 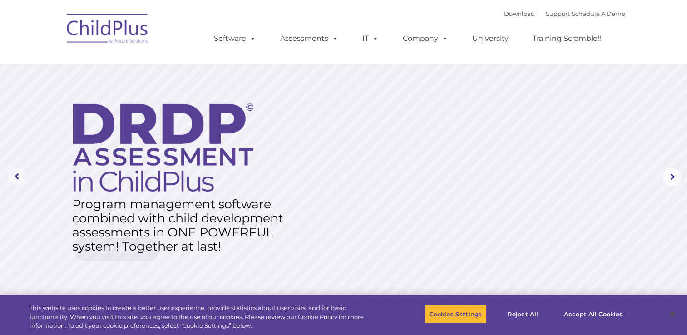 I want to click on a: University, so click(x=490, y=39).